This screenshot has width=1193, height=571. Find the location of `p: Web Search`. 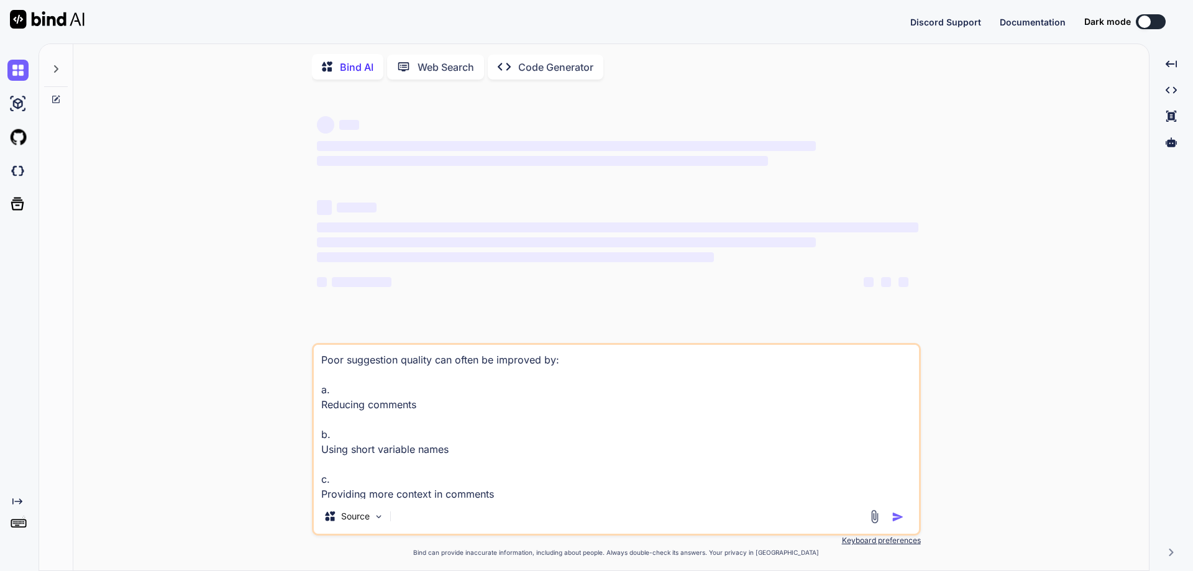

p: Web Search is located at coordinates (445, 67).